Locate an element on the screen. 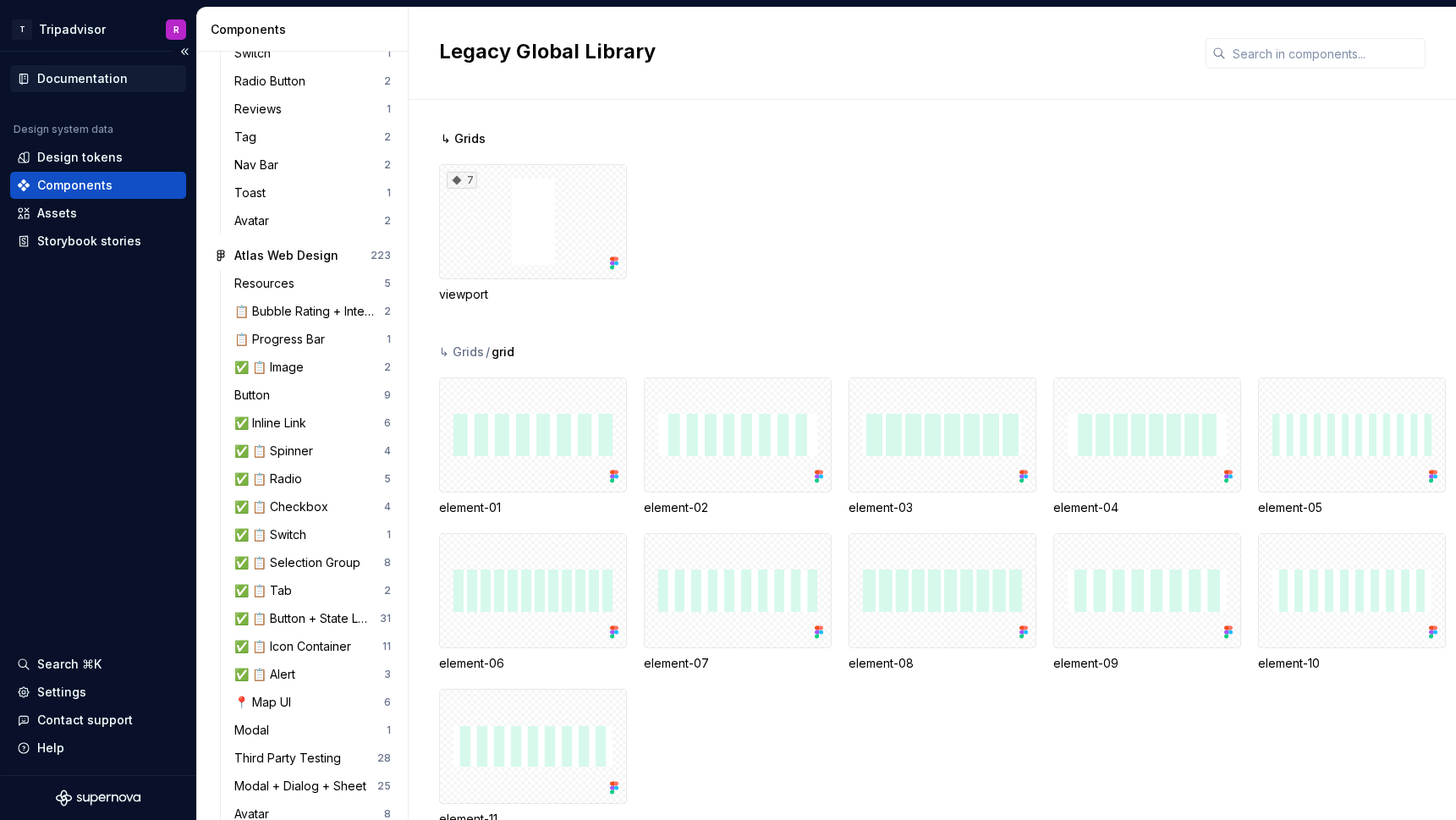  div: element-03 is located at coordinates (942, 447).